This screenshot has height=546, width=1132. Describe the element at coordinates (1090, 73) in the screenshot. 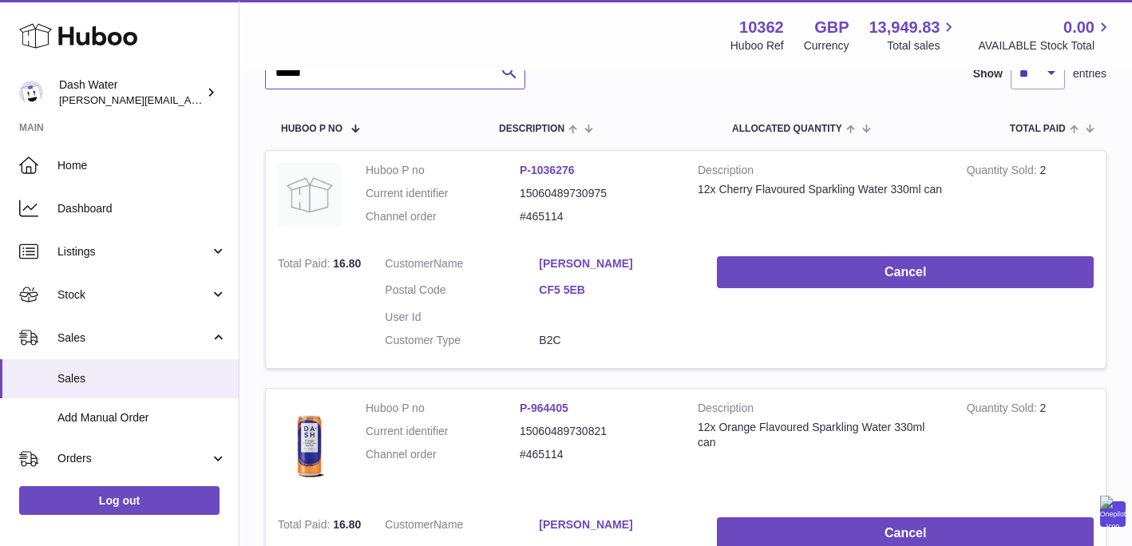

I see `span: entries` at that location.